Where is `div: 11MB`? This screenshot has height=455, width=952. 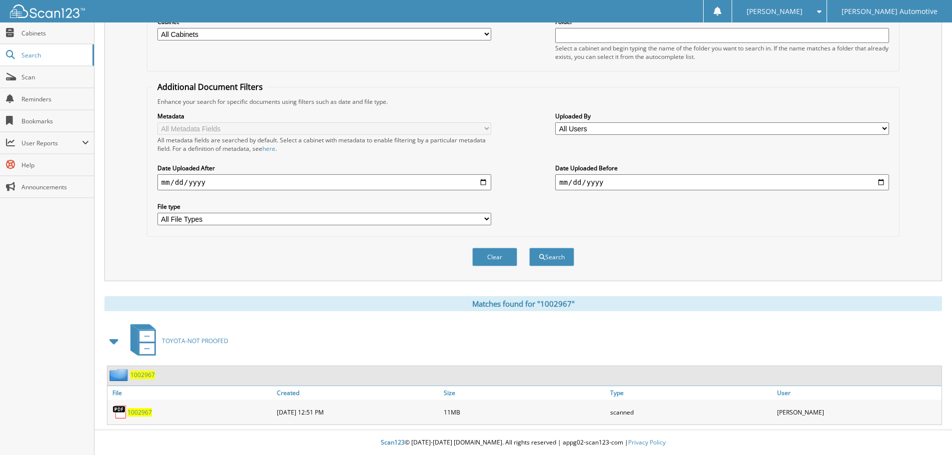
div: 11MB is located at coordinates (525, 412).